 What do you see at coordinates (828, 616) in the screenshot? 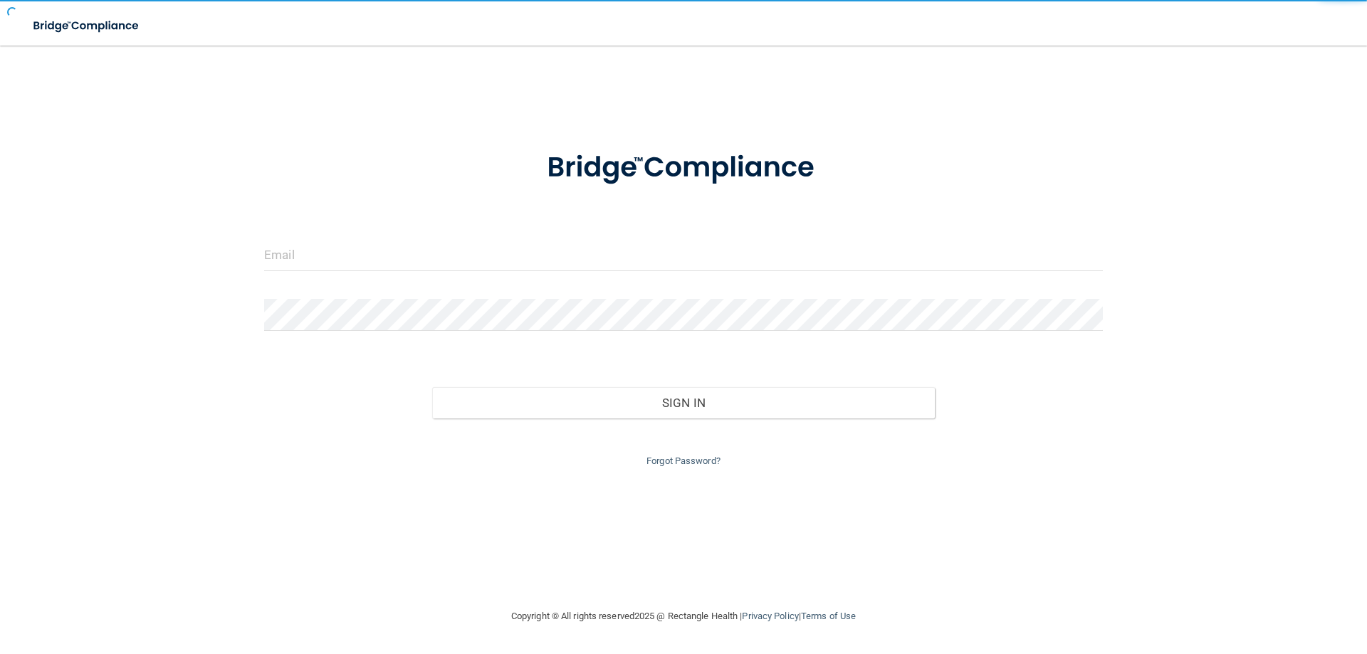
I see `a: Terms of Use` at bounding box center [828, 616].